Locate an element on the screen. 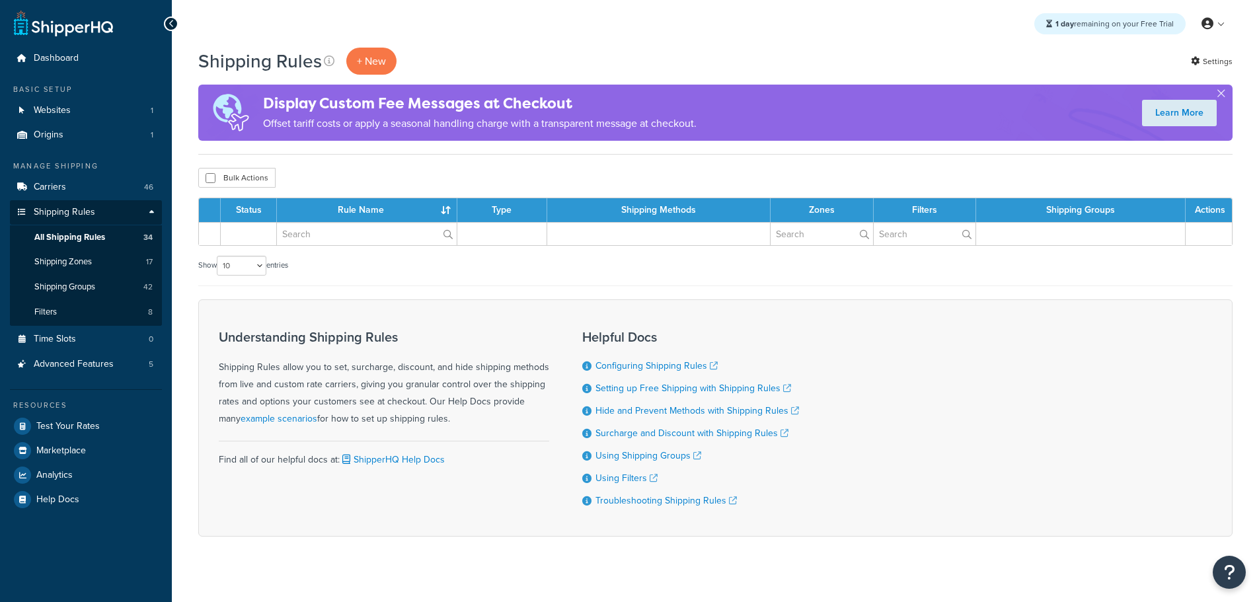 The height and width of the screenshot is (602, 1259). th: Zones is located at coordinates (822, 210).